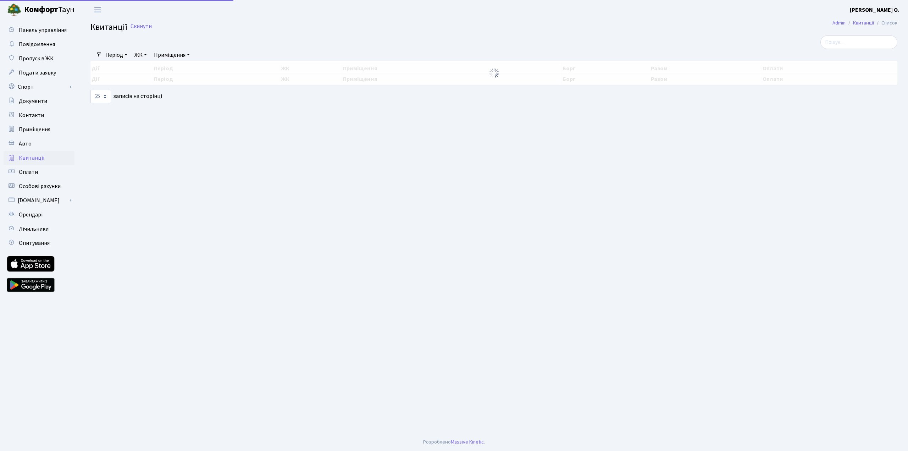 This screenshot has width=908, height=451. Describe the element at coordinates (39, 229) in the screenshot. I see `a: Лічильники` at that location.